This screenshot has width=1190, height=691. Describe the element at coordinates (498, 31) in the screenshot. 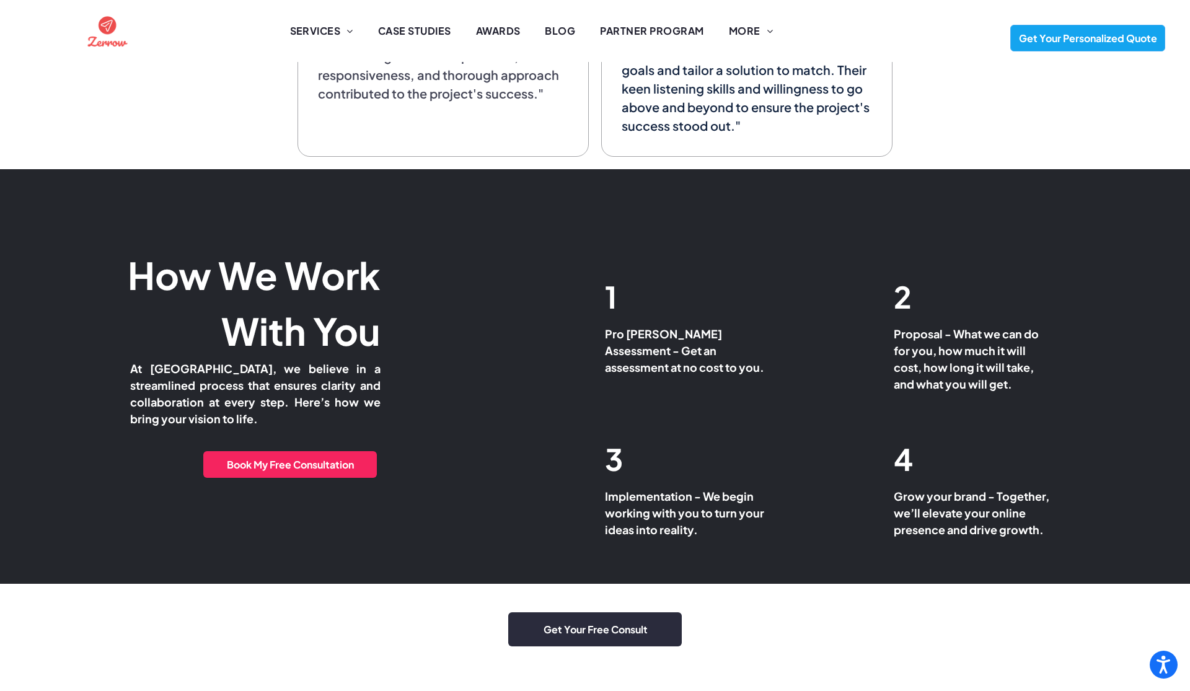

I see `a: AWARDS` at that location.